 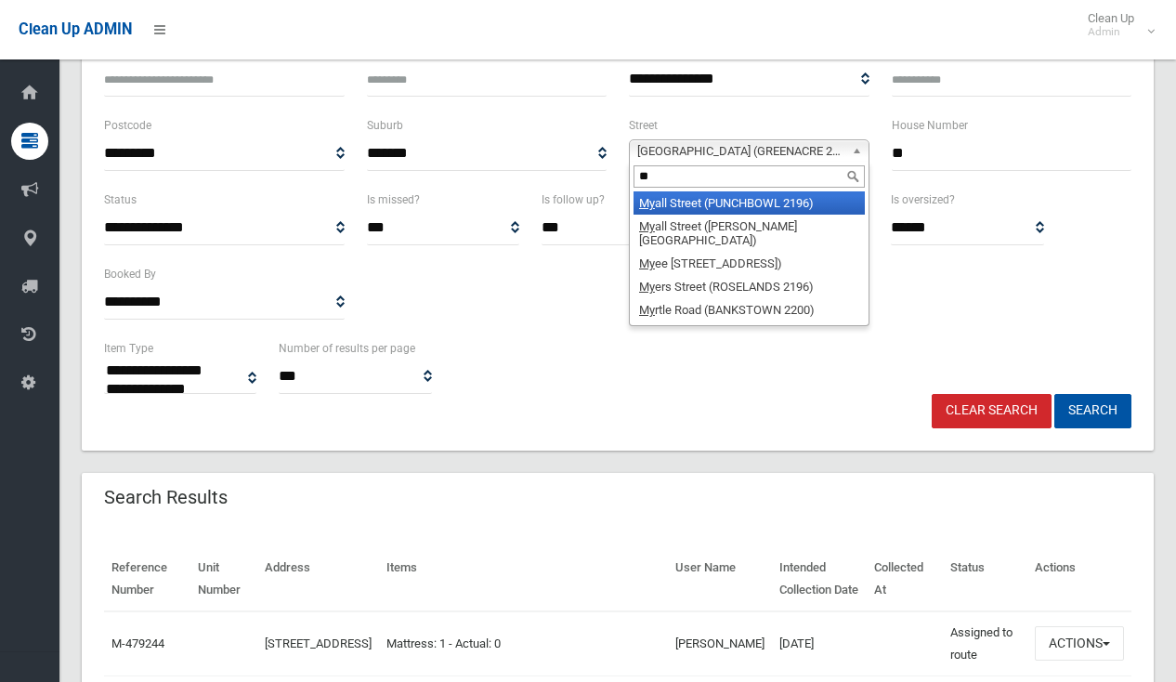 I want to click on th: Collected At, so click(x=905, y=579).